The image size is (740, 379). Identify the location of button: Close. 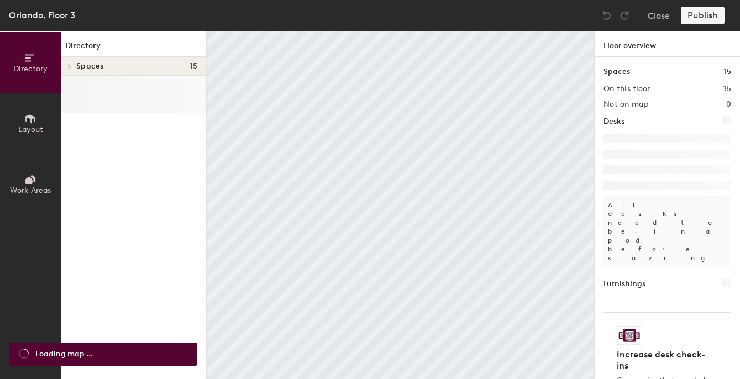
(659, 15).